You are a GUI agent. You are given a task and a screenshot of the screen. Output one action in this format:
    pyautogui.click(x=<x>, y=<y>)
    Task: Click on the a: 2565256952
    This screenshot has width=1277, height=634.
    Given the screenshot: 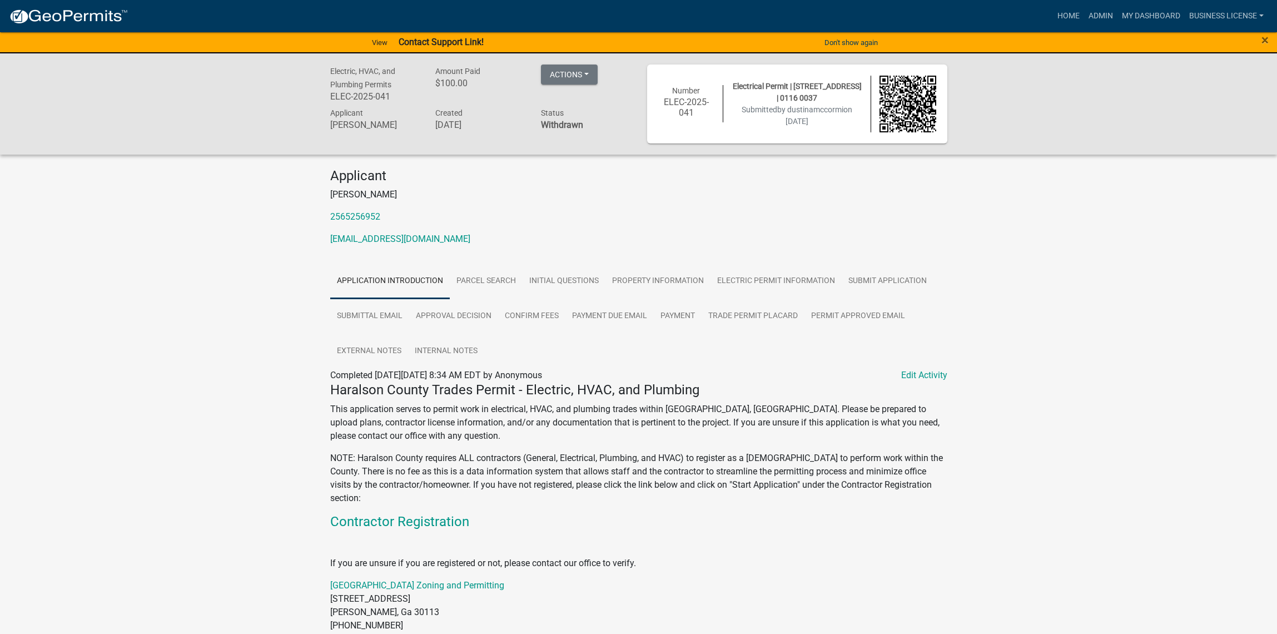 What is the action you would take?
    pyautogui.click(x=355, y=216)
    